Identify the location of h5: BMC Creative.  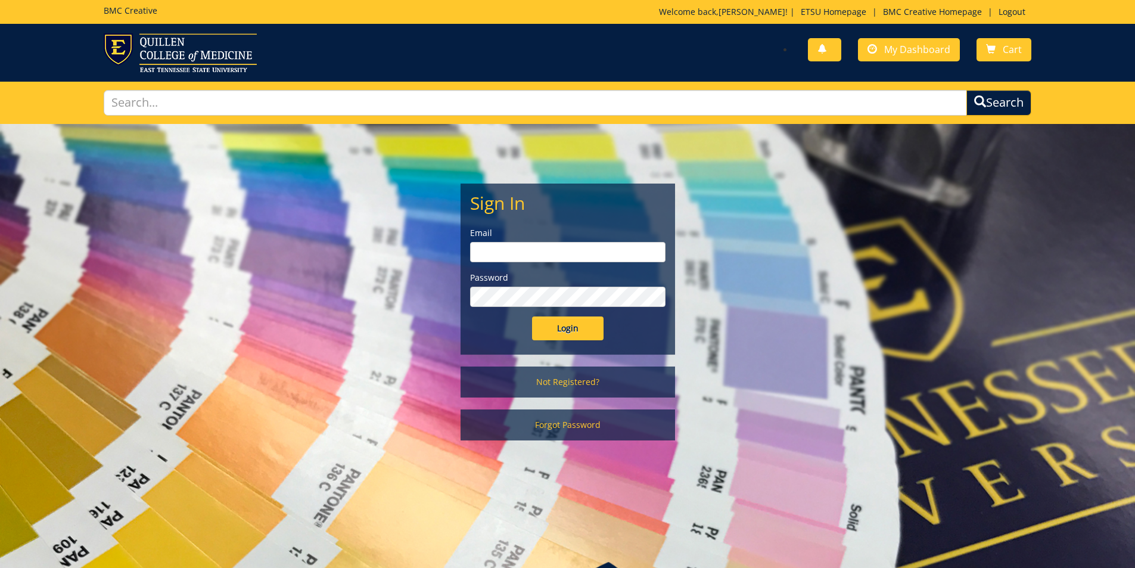
(130, 10).